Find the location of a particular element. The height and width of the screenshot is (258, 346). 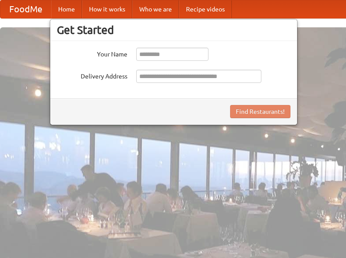

a: Home is located at coordinates (67, 9).